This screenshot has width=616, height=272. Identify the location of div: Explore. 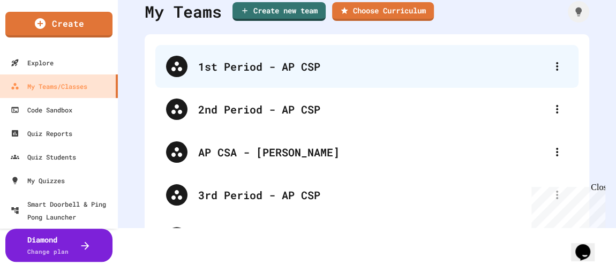
(32, 63).